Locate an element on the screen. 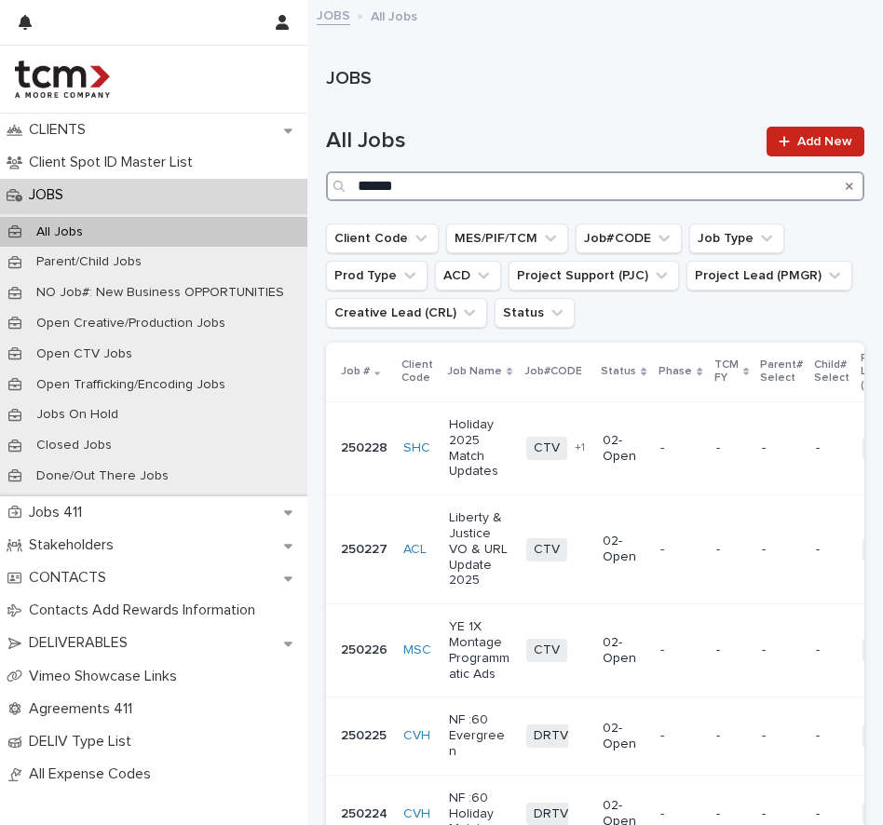 The width and height of the screenshot is (883, 825). p: Client Spot ID Master List is located at coordinates (115, 162).